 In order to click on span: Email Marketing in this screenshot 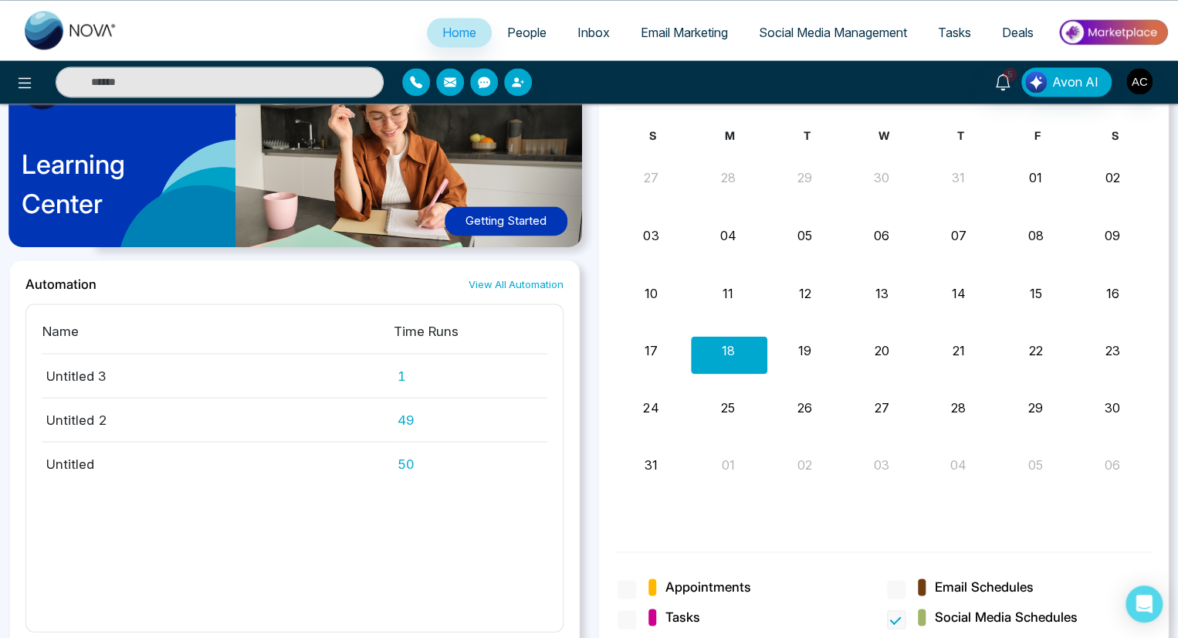, I will do `click(684, 32)`.